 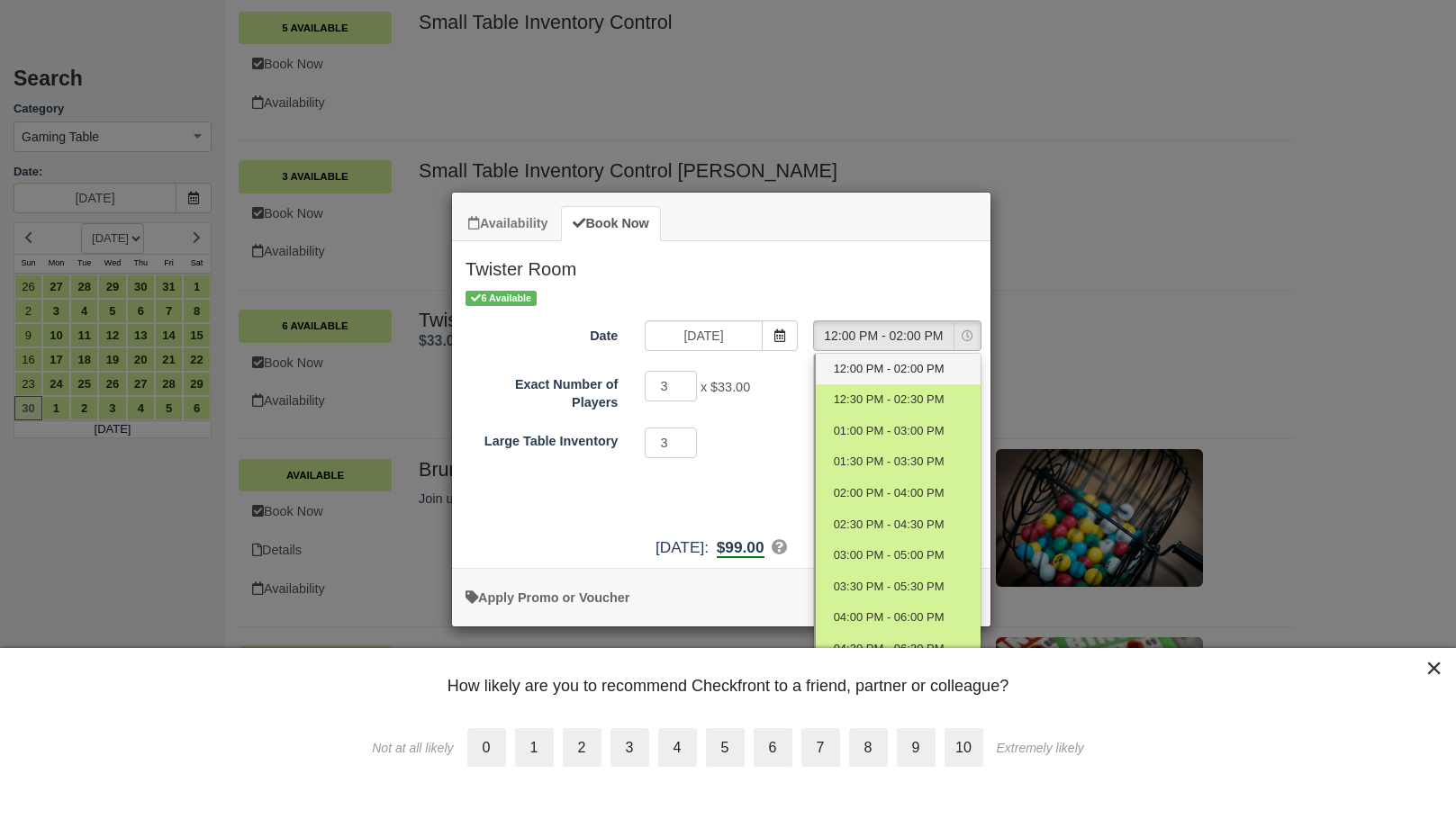 What do you see at coordinates (541, 438) in the screenshot?
I see `label: Large Table Inventory` at bounding box center [541, 438].